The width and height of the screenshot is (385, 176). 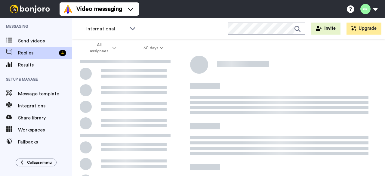 What do you see at coordinates (68, 9) in the screenshot?
I see `img: vm-color.svg` at bounding box center [68, 9].